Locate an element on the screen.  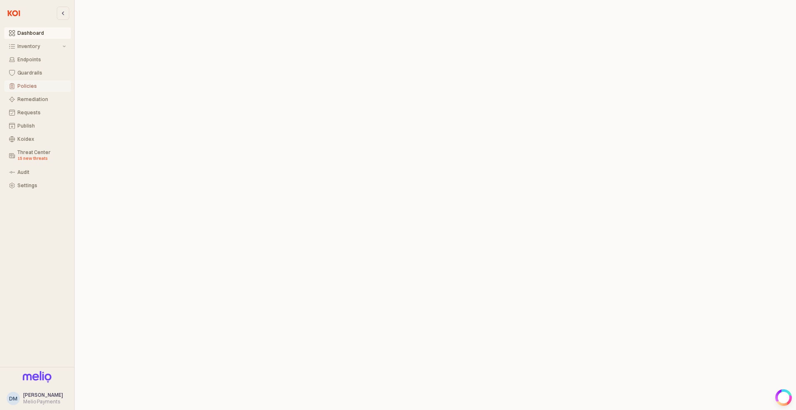
button: Policies is located at coordinates (37, 86).